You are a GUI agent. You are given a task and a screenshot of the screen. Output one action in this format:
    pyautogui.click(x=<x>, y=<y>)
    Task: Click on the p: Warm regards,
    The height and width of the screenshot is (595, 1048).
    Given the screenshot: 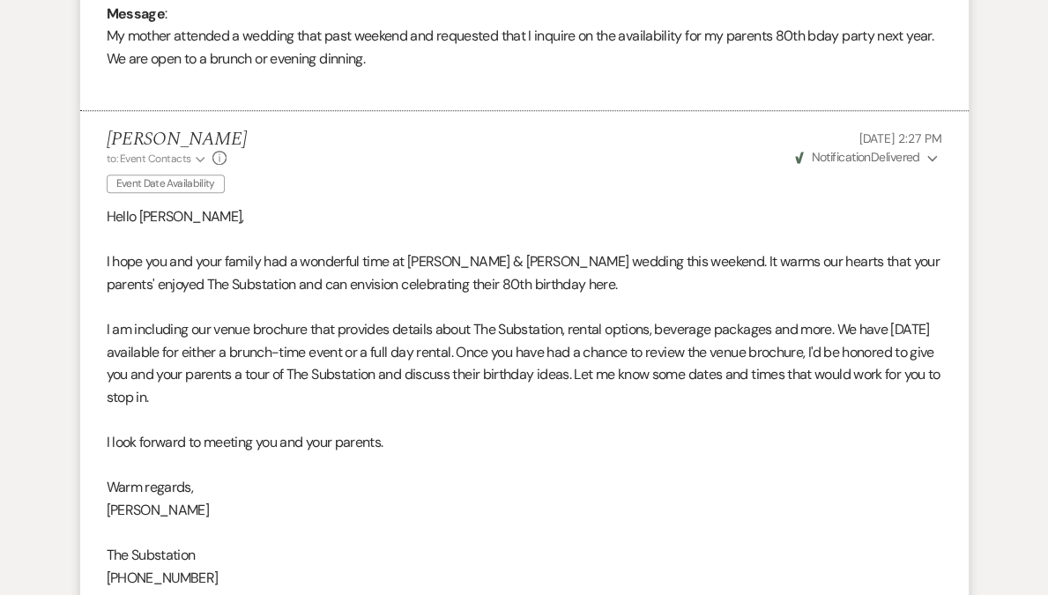 What is the action you would take?
    pyautogui.click(x=525, y=487)
    